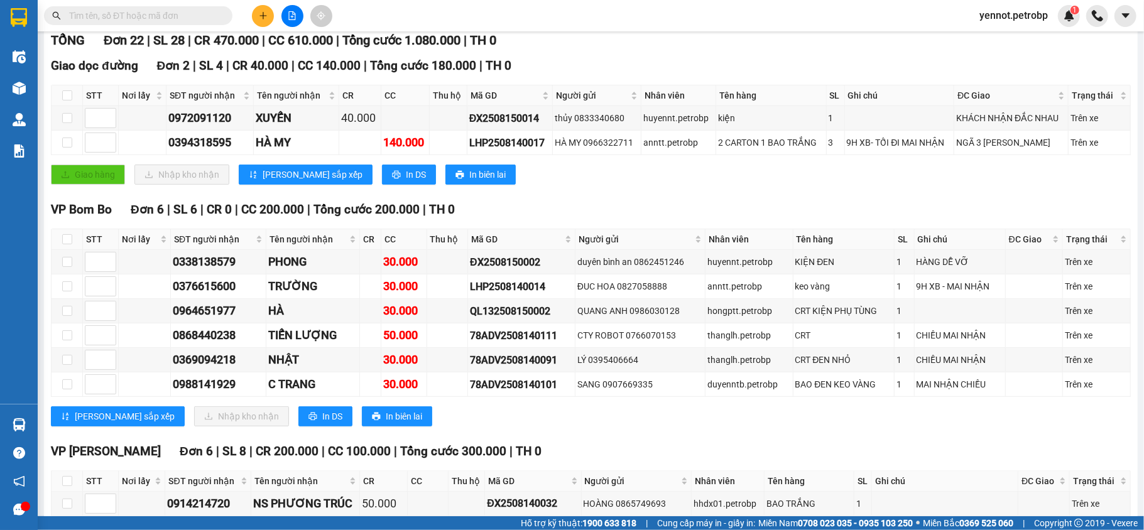 This screenshot has width=1144, height=530. I want to click on span: Người gửi, so click(631, 481).